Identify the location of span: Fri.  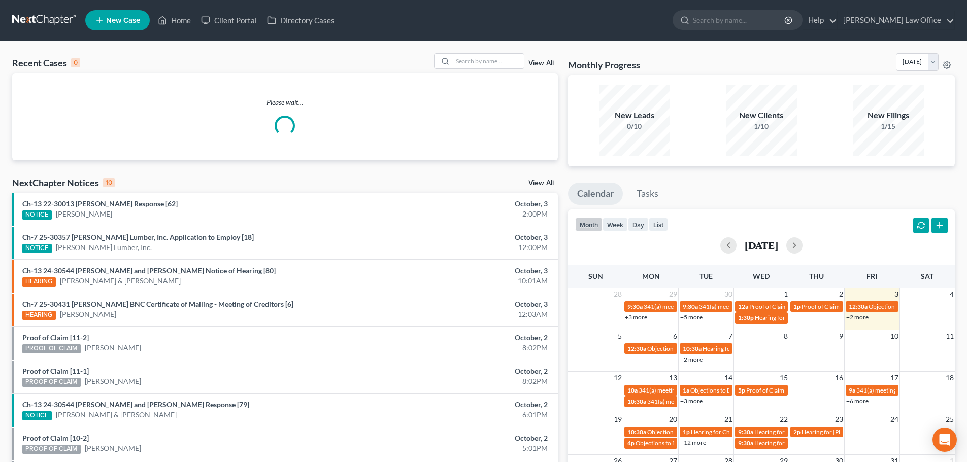
(871, 276).